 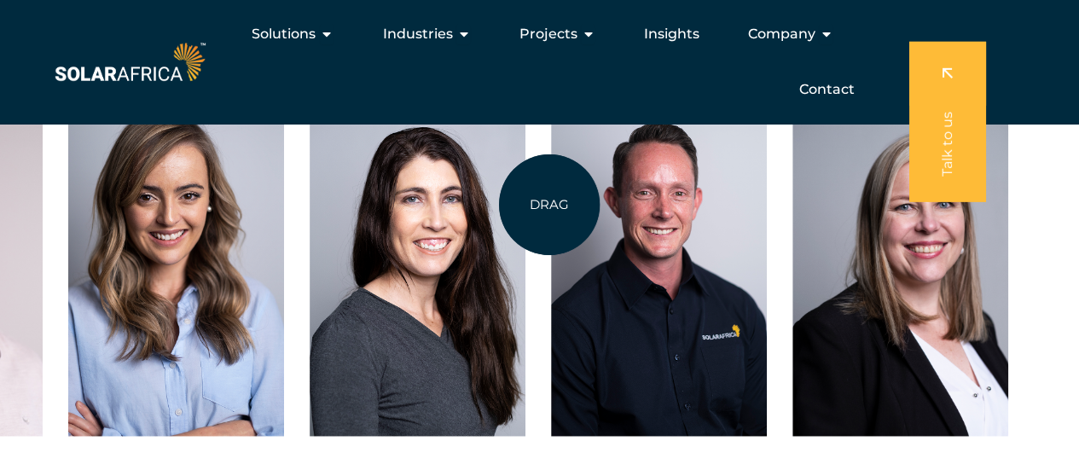 What do you see at coordinates (780, 34) in the screenshot?
I see `span: Company` at bounding box center [780, 34].